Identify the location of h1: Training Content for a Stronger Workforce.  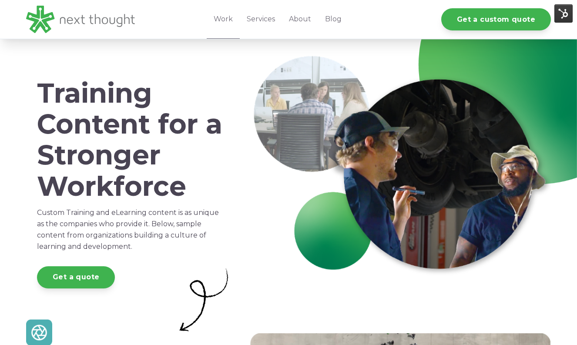
(131, 140).